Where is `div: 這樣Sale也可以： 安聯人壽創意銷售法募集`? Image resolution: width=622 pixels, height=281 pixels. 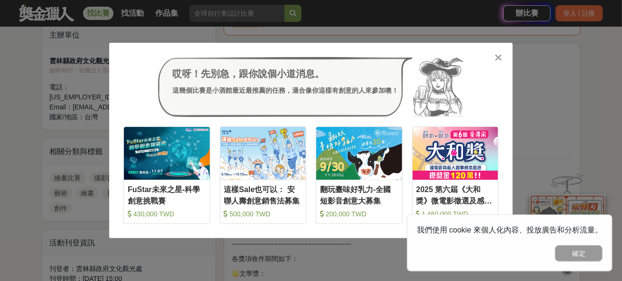 div: 這樣Sale也可以： 安聯人壽創意銷售法募集 is located at coordinates (263, 194).